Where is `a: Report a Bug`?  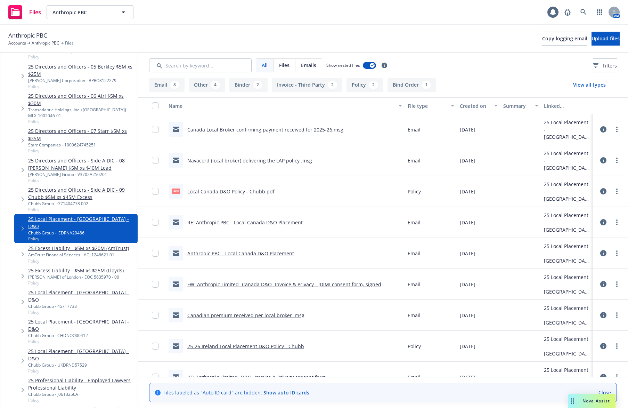 a: Report a Bug is located at coordinates (568, 12).